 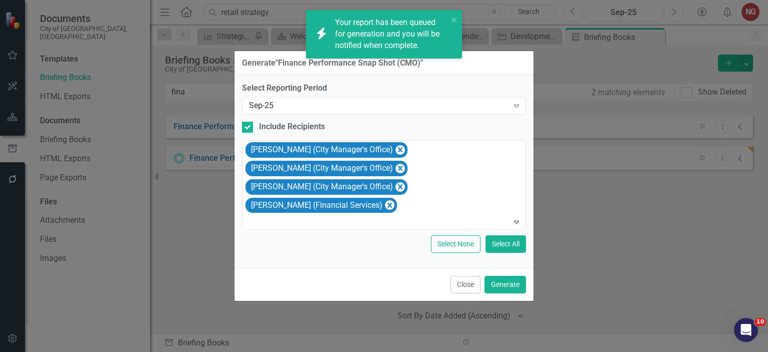 What do you see at coordinates (292, 127) in the screenshot?
I see `div: Include Recipients` at bounding box center [292, 127].